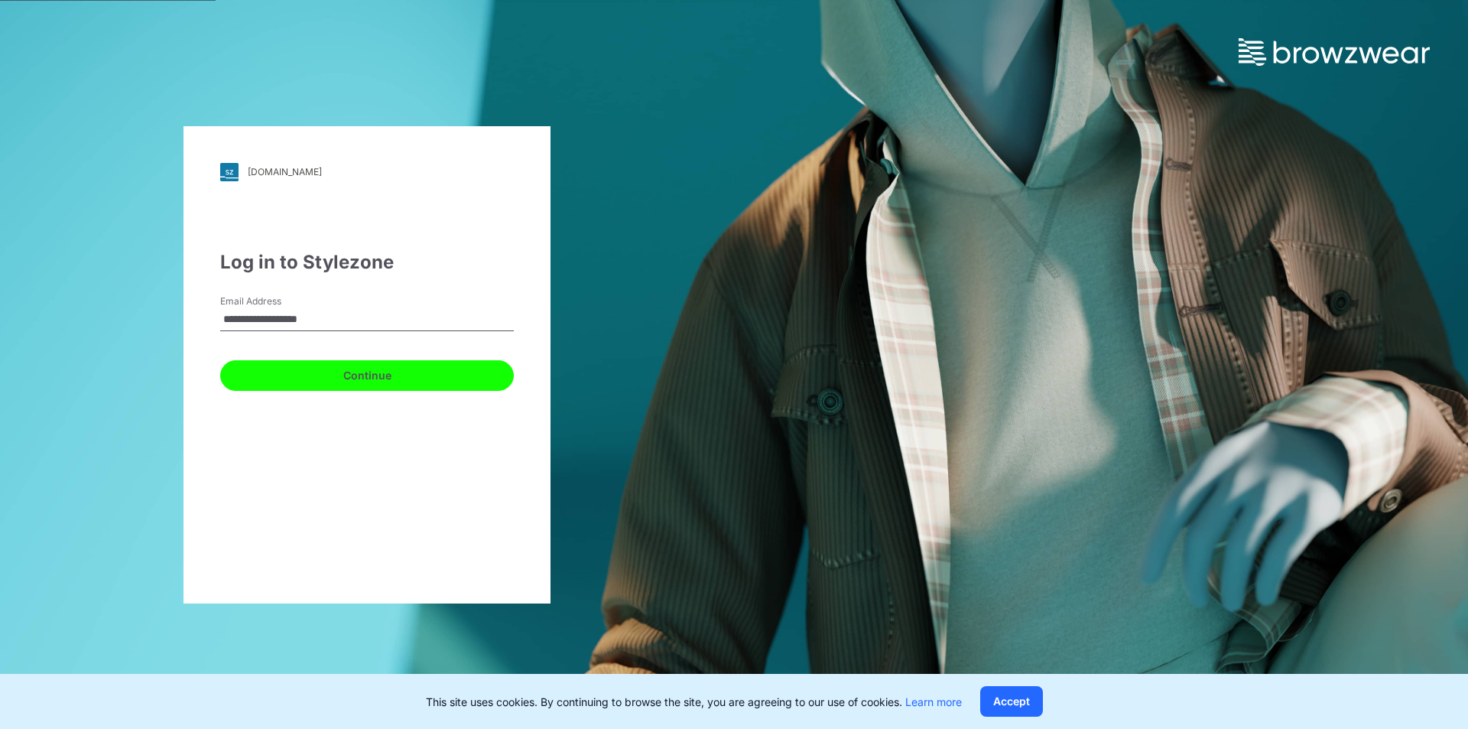 This screenshot has width=1468, height=729. Describe the element at coordinates (1334, 52) in the screenshot. I see `img: browzwear-logo.73288ffb.svg` at that location.